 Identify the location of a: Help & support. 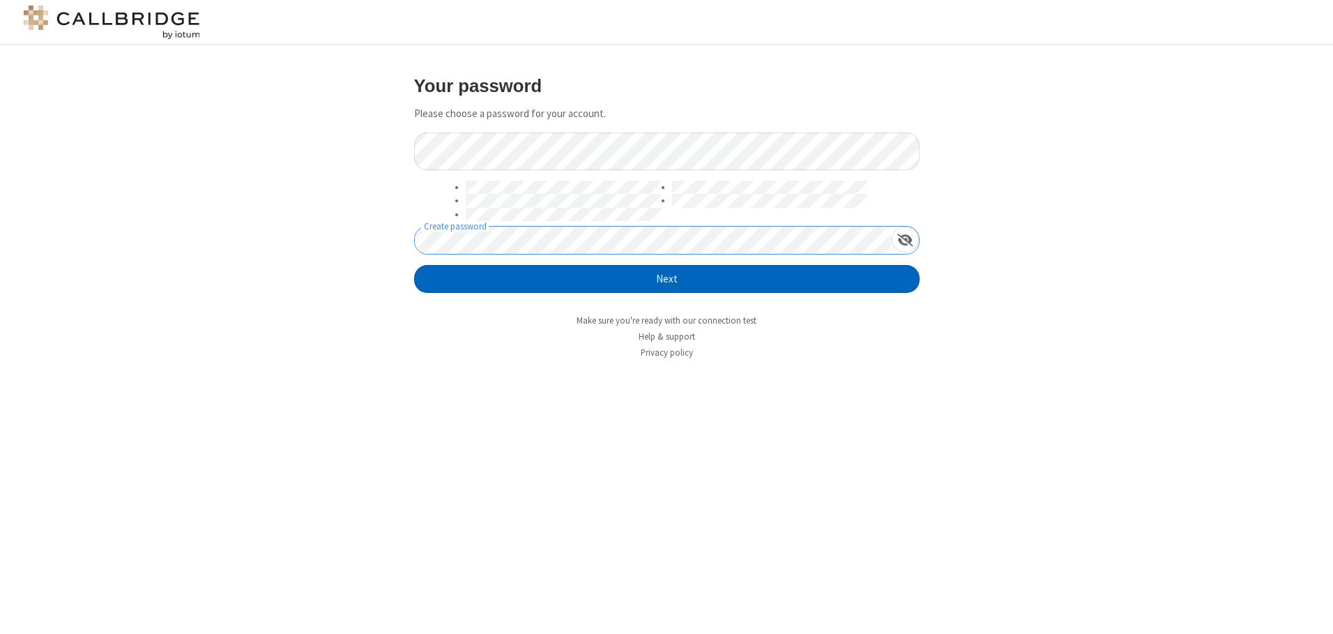
(666, 336).